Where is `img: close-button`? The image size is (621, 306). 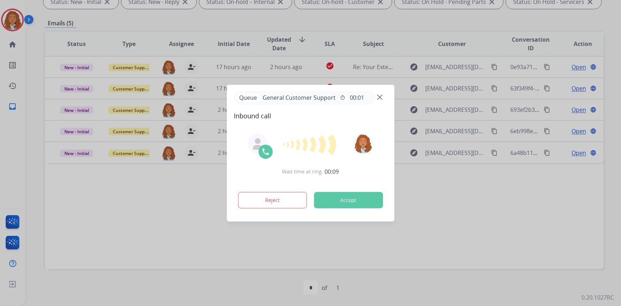
img: close-button is located at coordinates (380, 97).